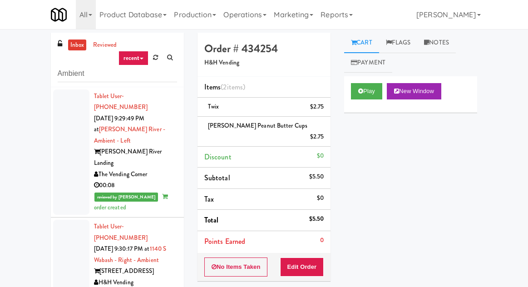  I want to click on div: 00:08, so click(135, 185).